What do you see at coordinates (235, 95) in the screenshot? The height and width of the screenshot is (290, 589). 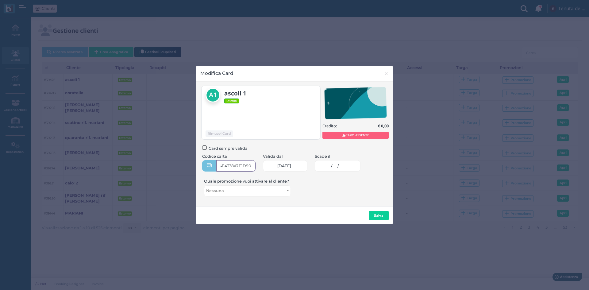 I see `a: ascoli 1 Esterno` at bounding box center [235, 95].